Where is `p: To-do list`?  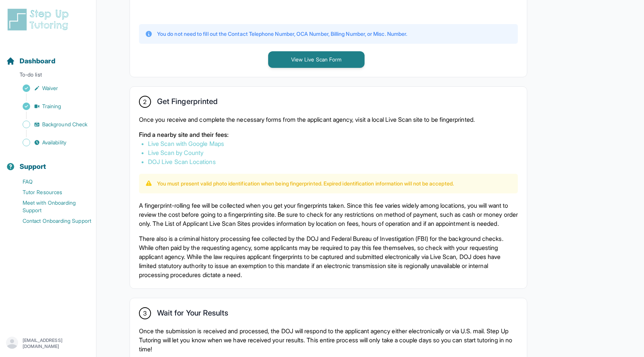
p: To-do list is located at coordinates (48, 76).